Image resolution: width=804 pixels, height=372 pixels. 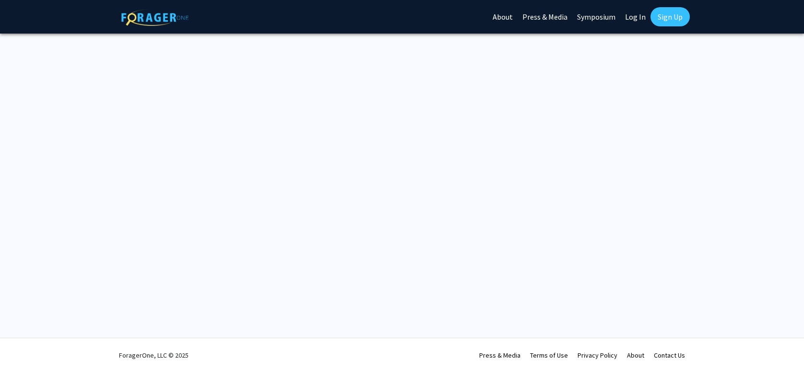 What do you see at coordinates (636, 356) in the screenshot?
I see `a: About` at bounding box center [636, 356].